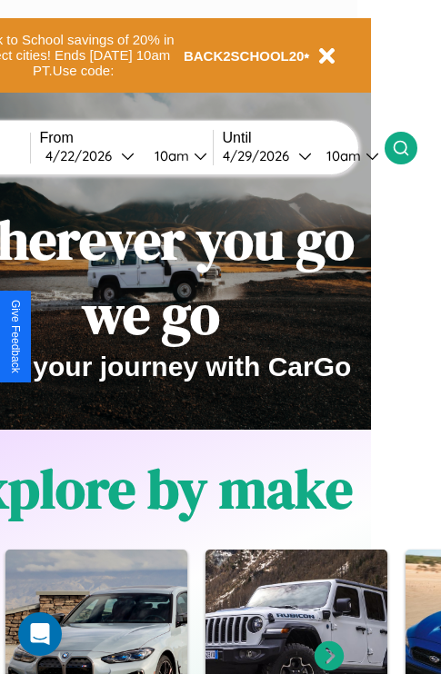 Image resolution: width=441 pixels, height=674 pixels. What do you see at coordinates (90, 155) in the screenshot?
I see `button: 4/22/2026` at bounding box center [90, 155].